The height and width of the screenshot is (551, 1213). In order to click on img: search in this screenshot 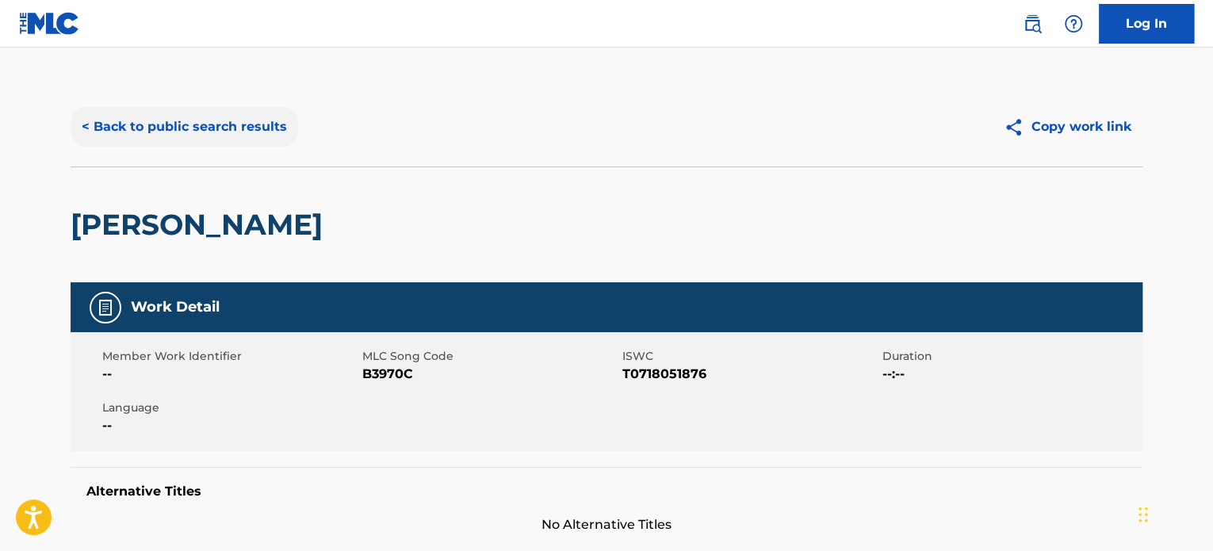, I will do `click(1033, 24)`.